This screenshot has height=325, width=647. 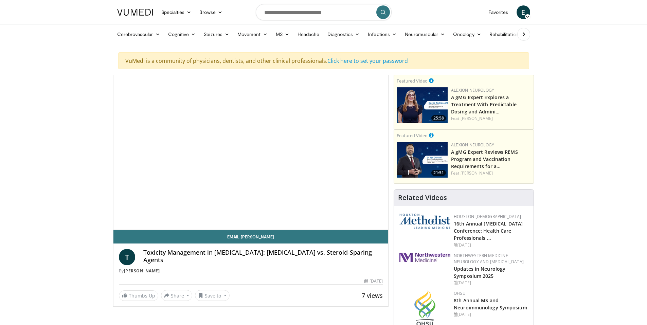 I want to click on button: Share, so click(x=177, y=296).